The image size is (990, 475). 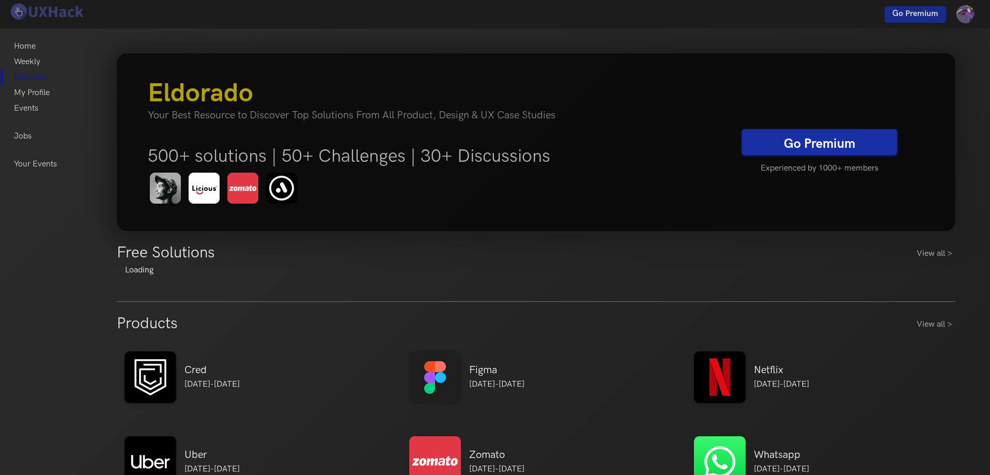 I want to click on a: Home, so click(x=25, y=47).